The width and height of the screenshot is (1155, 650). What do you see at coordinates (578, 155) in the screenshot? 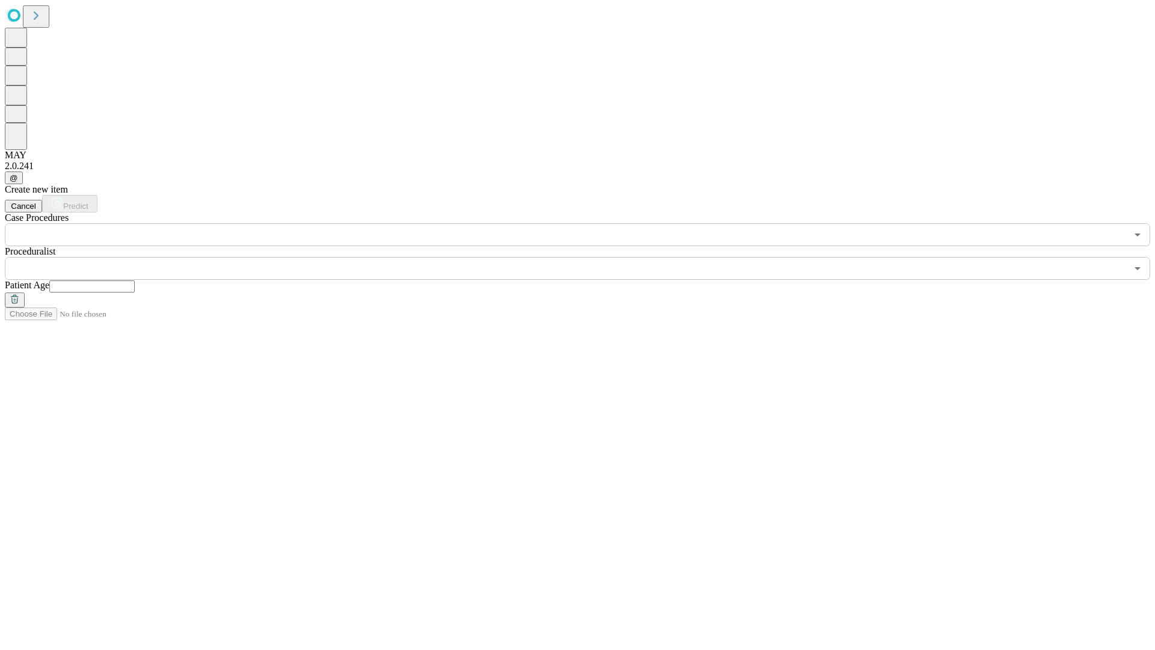
I see `div: MAY` at bounding box center [578, 155].